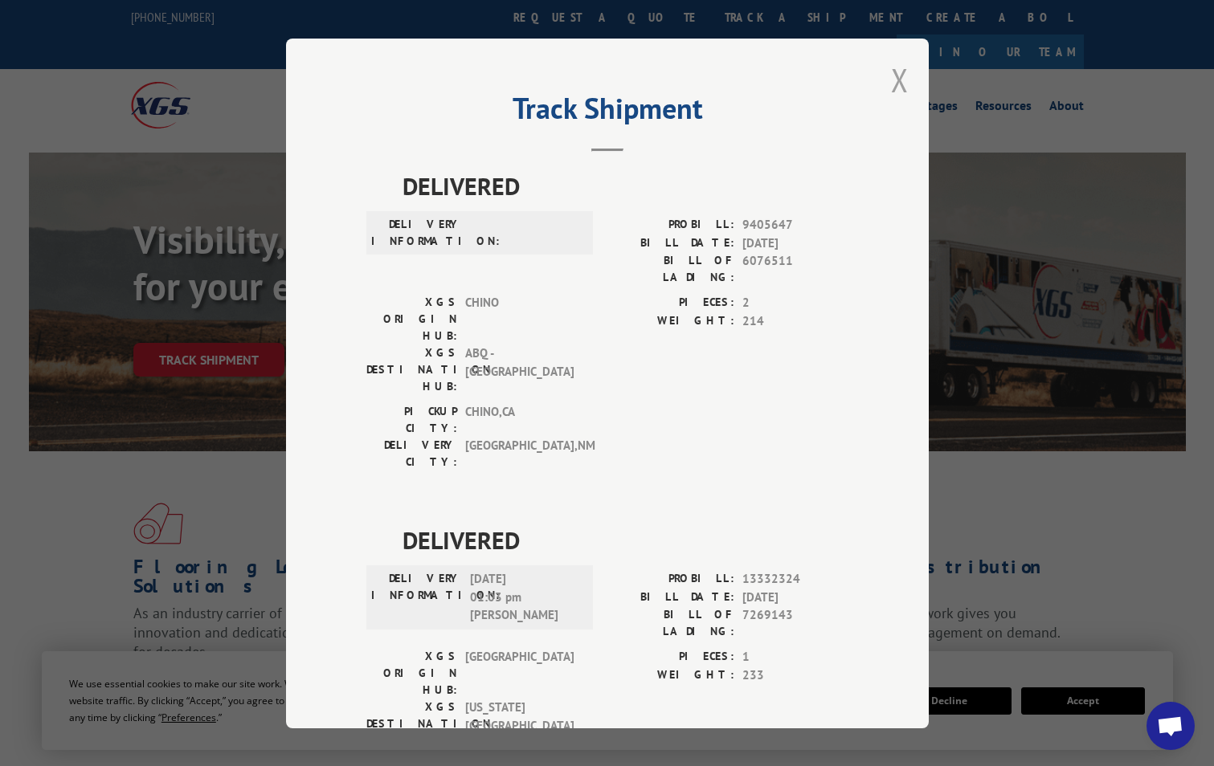  Describe the element at coordinates (795, 579) in the screenshot. I see `span: 13332324` at that location.